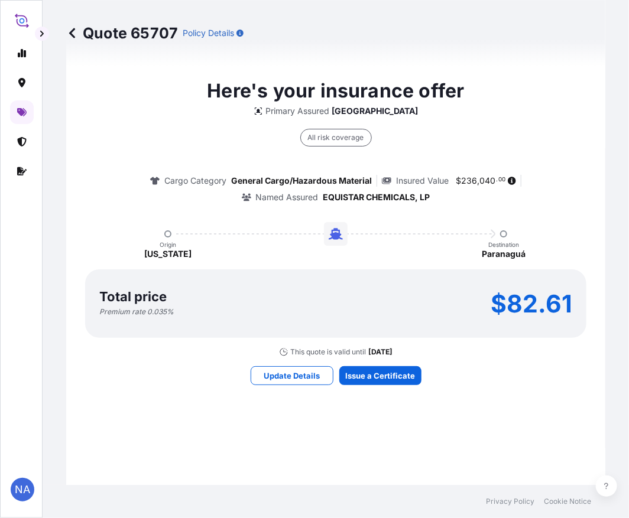 This screenshot has height=518, width=629. What do you see at coordinates (122, 33) in the screenshot?
I see `p: Quote 65707` at bounding box center [122, 33].